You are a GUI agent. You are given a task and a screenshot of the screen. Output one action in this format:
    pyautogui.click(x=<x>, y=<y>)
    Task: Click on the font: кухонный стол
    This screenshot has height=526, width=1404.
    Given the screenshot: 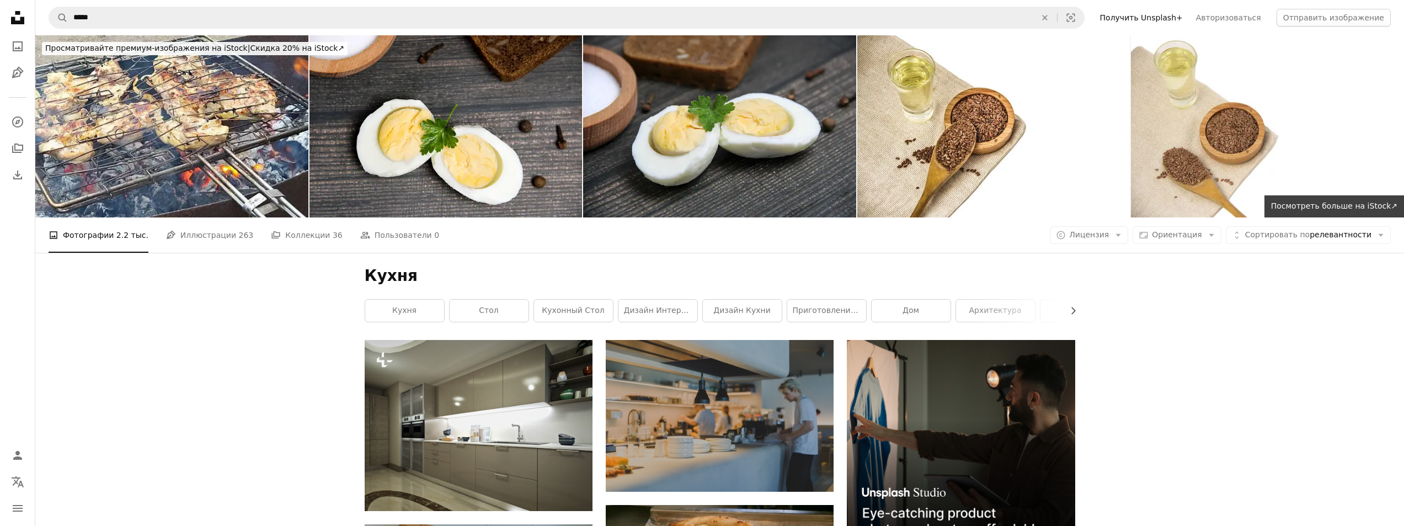 What is the action you would take?
    pyautogui.click(x=573, y=310)
    